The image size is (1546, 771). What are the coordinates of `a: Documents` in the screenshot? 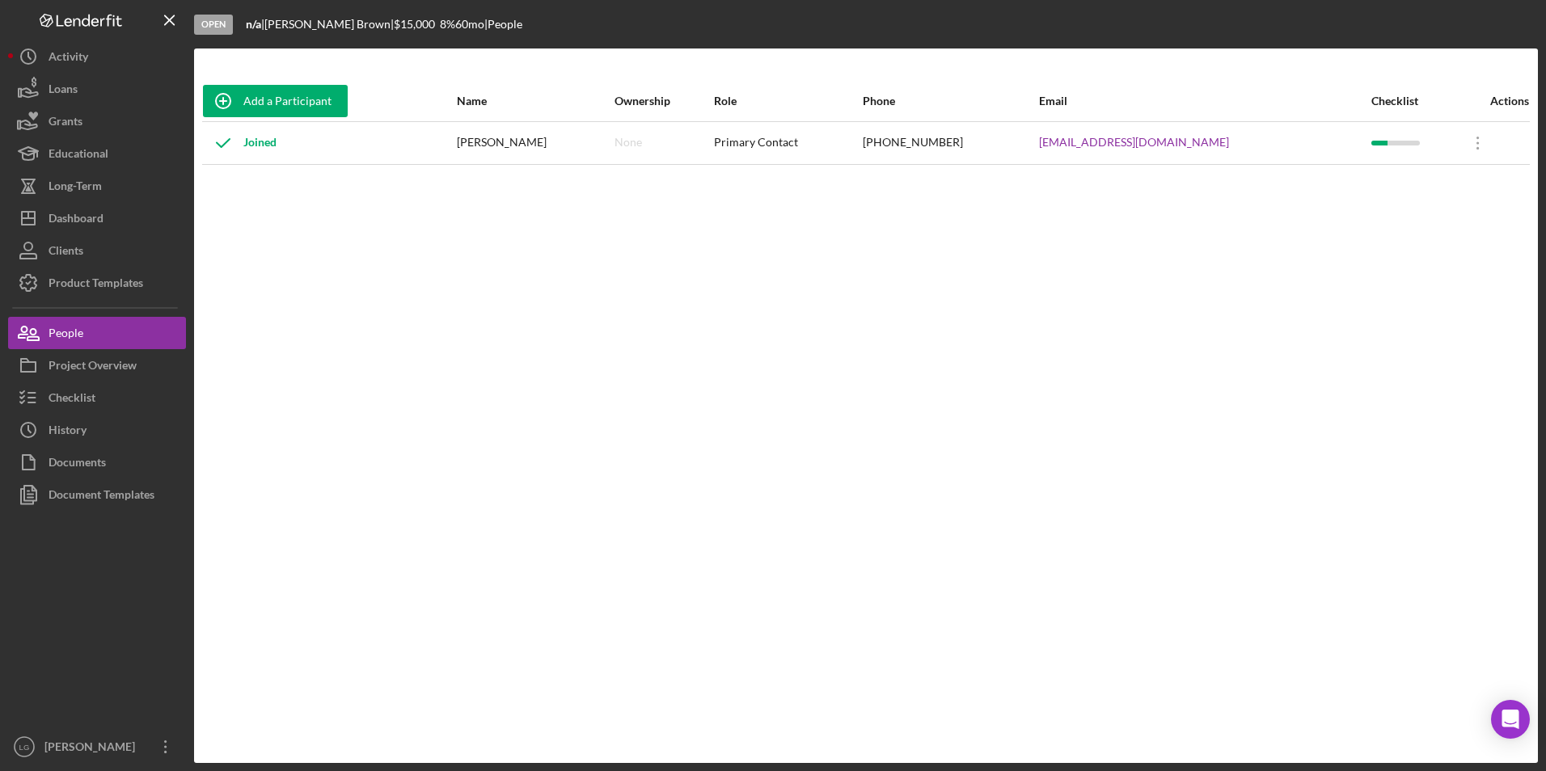 It's located at (97, 463).